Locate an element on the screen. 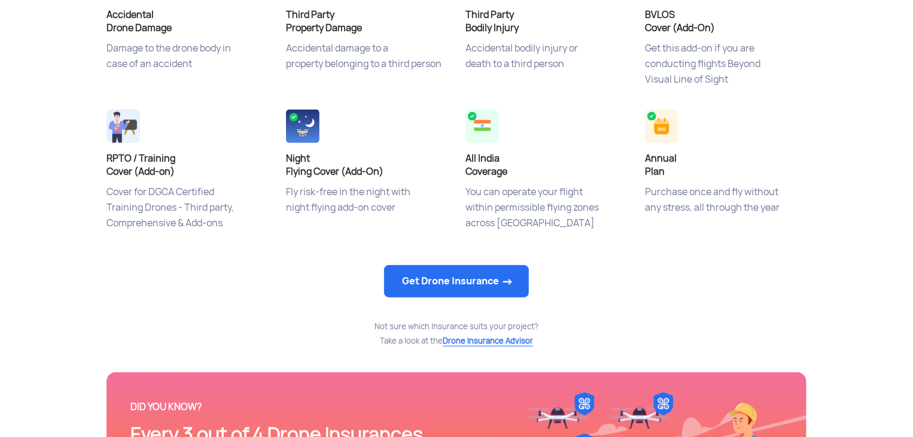 The width and height of the screenshot is (913, 437). h4: RPTO / Training Cover (Add-on) is located at coordinates (187, 165).